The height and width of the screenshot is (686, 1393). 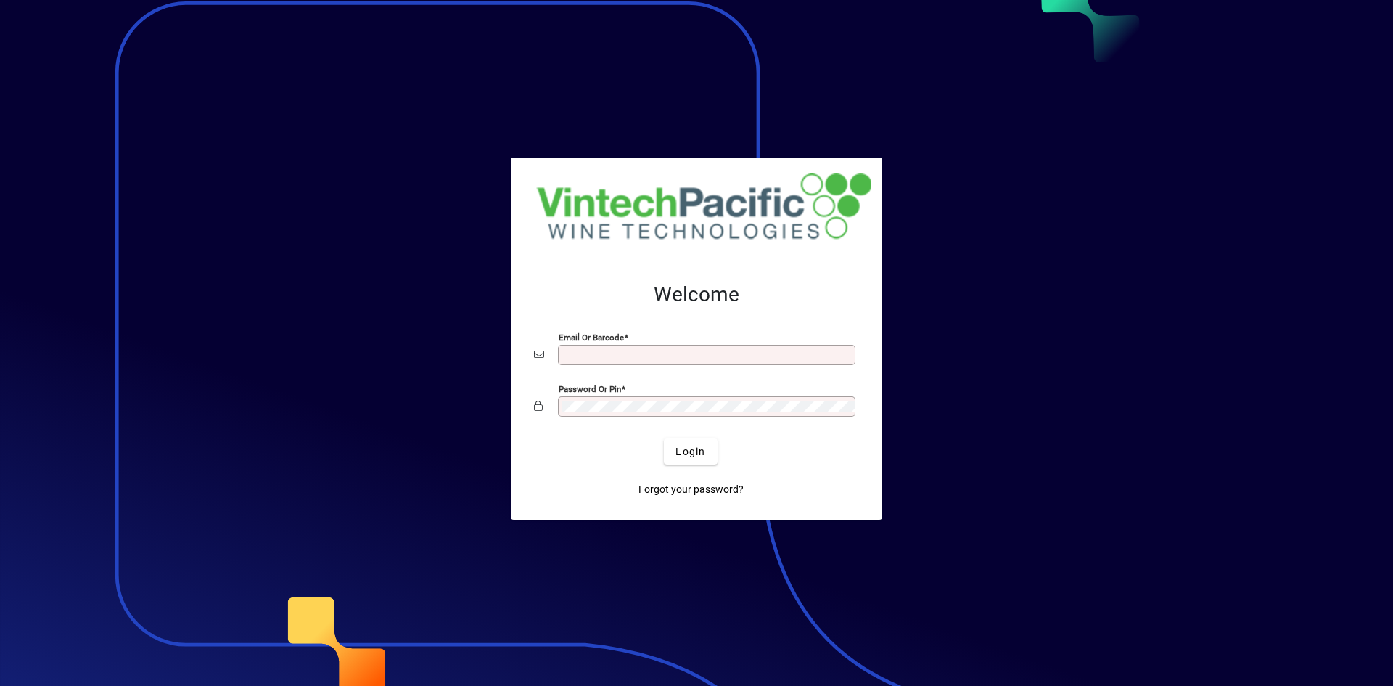 I want to click on span: Forgot your password?, so click(x=691, y=489).